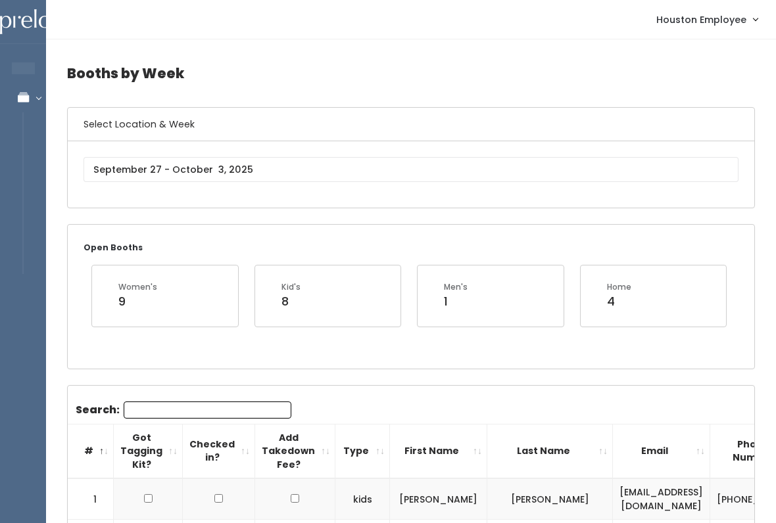 The height and width of the screenshot is (523, 776). Describe the element at coordinates (701, 20) in the screenshot. I see `span: Houston Employee` at that location.